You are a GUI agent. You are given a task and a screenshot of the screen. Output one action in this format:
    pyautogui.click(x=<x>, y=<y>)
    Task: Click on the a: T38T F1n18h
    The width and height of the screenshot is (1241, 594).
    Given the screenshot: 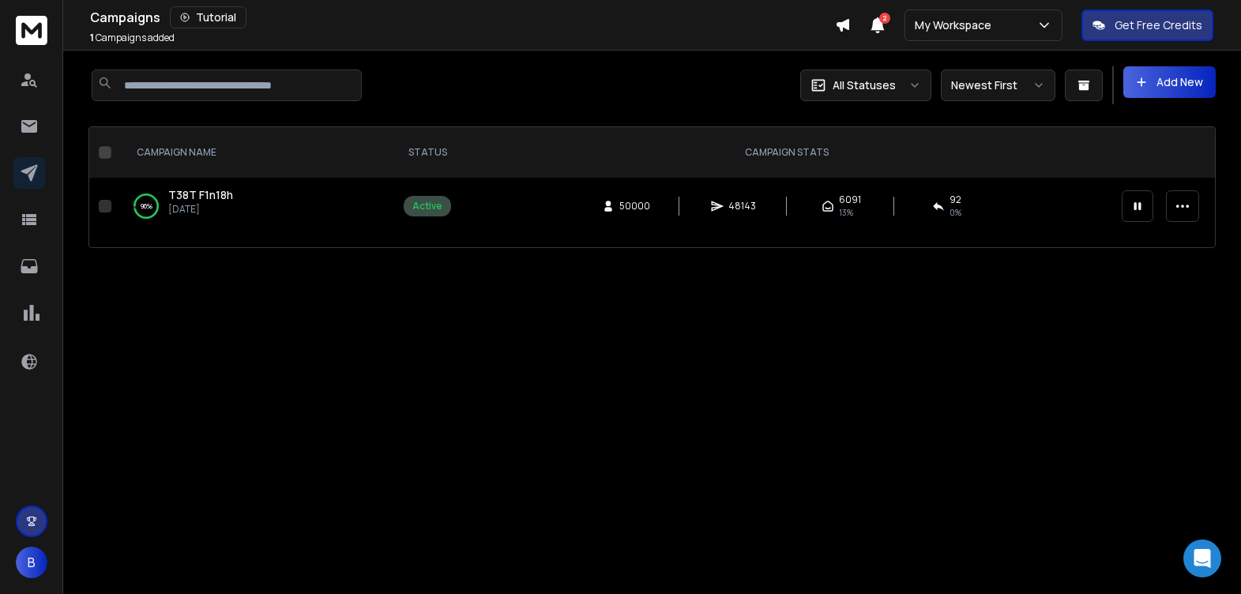 What is the action you would take?
    pyautogui.click(x=201, y=195)
    